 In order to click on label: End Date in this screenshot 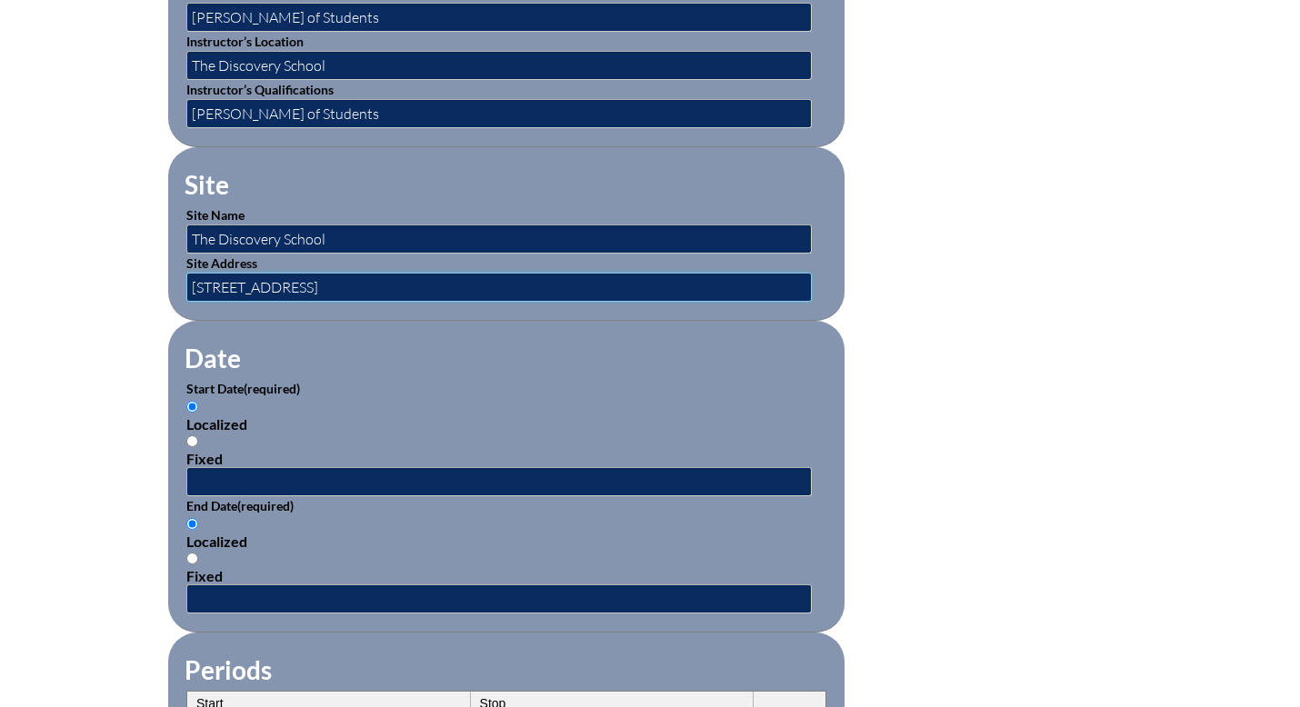, I will do `click(240, 506)`.